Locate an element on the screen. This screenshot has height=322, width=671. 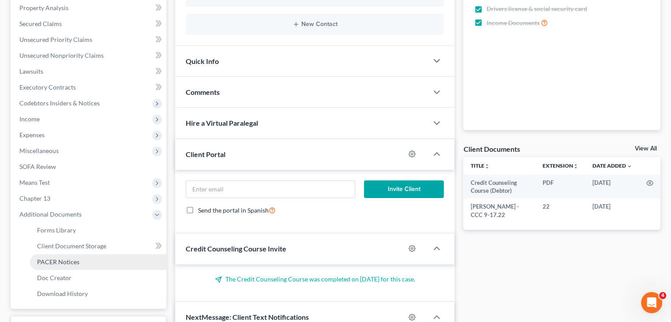
a: Unsecured Priority Claims is located at coordinates (89, 40).